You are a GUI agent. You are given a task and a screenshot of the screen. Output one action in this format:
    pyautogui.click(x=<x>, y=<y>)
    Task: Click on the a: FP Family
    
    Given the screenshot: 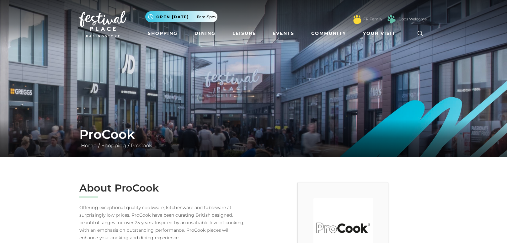 What is the action you would take?
    pyautogui.click(x=372, y=19)
    